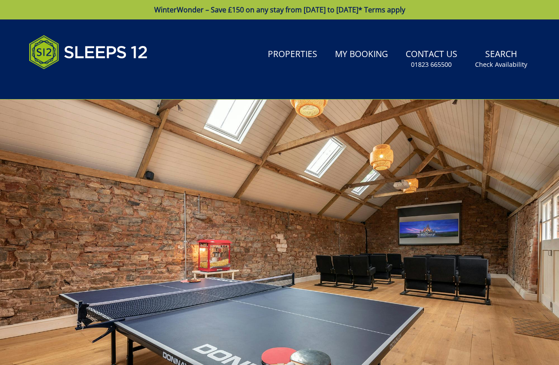  What do you see at coordinates (502, 65) in the screenshot?
I see `small: Check Availability` at bounding box center [502, 65].